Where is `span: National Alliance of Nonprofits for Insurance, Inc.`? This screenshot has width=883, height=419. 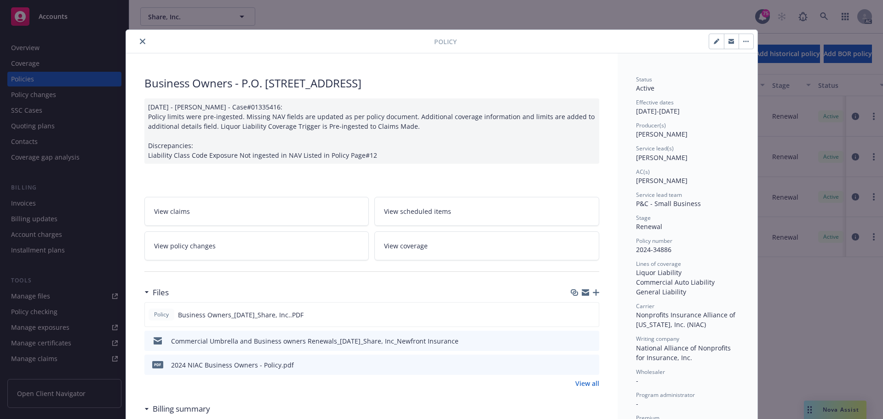 span: National Alliance of Nonprofits for Insurance, Inc. is located at coordinates (684, 353).